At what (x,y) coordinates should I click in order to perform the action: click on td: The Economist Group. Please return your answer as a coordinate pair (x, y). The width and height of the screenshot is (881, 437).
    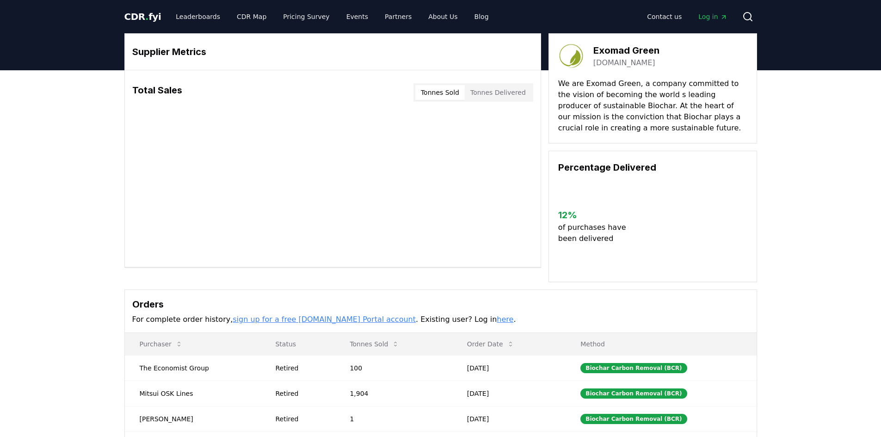
    Looking at the image, I should click on (193, 368).